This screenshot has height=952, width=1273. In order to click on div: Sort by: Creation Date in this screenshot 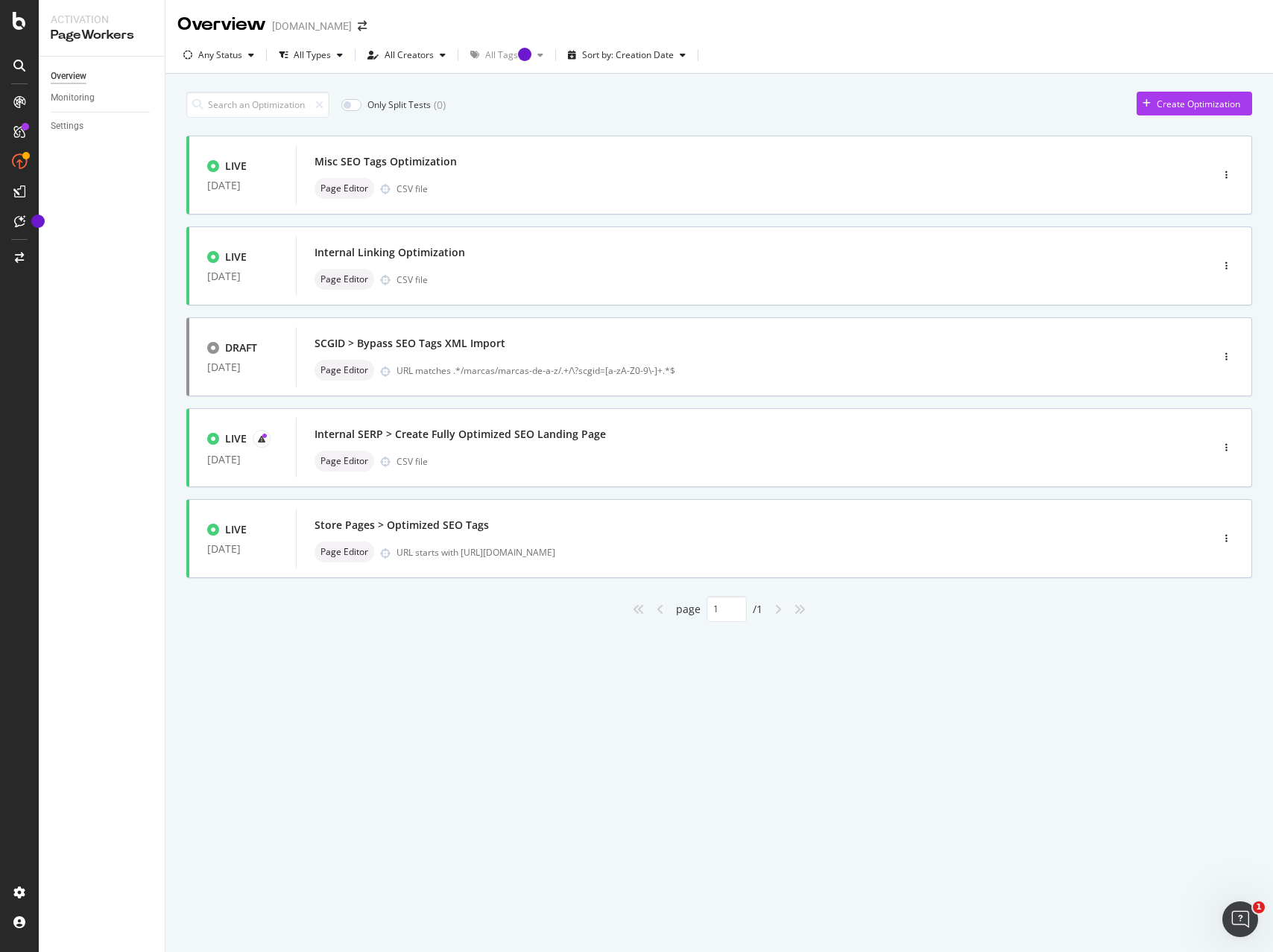, I will do `click(628, 56)`.